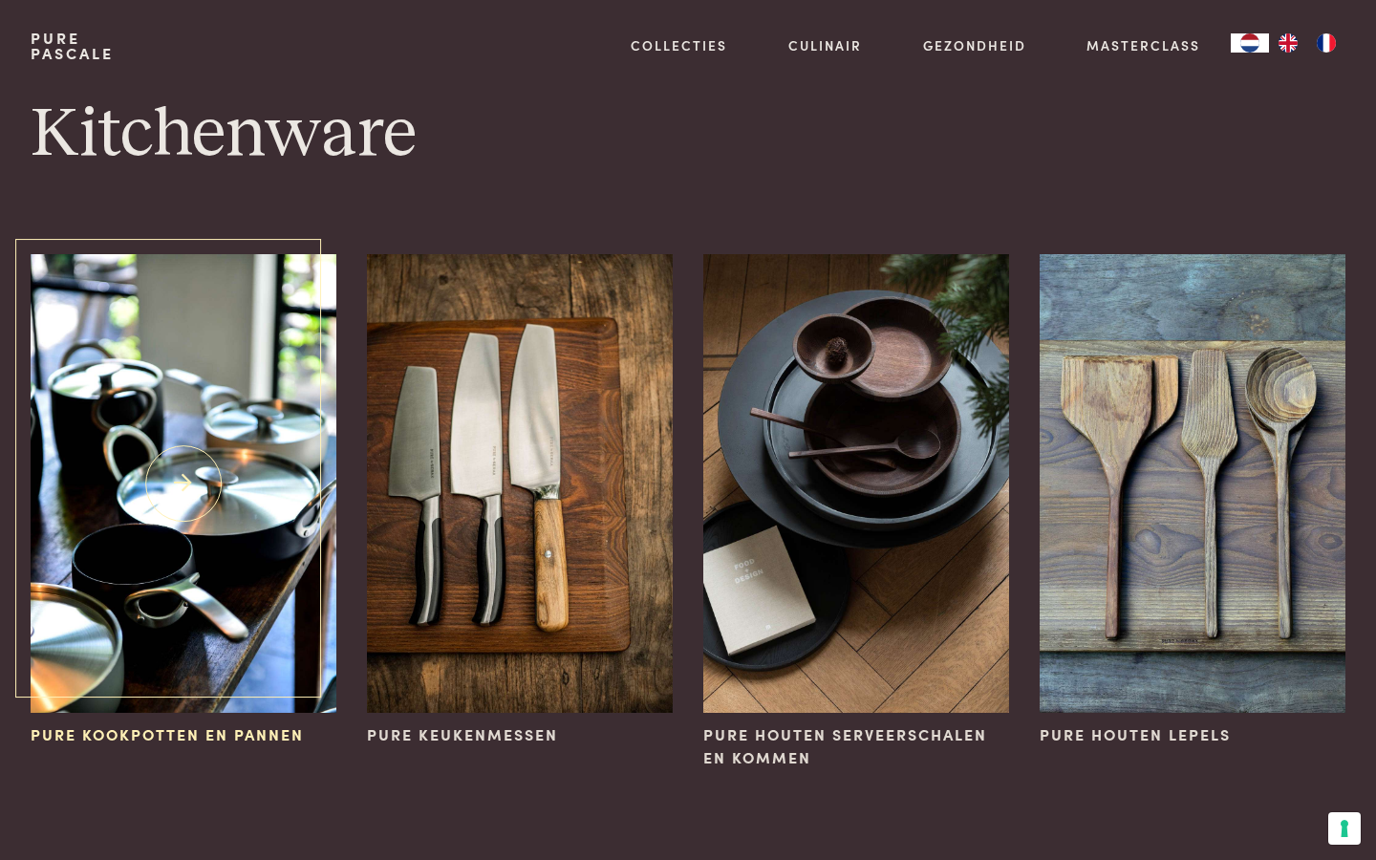 The height and width of the screenshot is (860, 1376). What do you see at coordinates (975, 45) in the screenshot?
I see `a: Gezondheid` at bounding box center [975, 45].